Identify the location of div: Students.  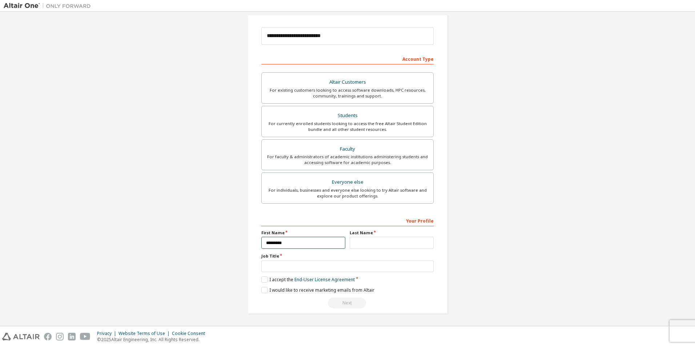
(348, 116).